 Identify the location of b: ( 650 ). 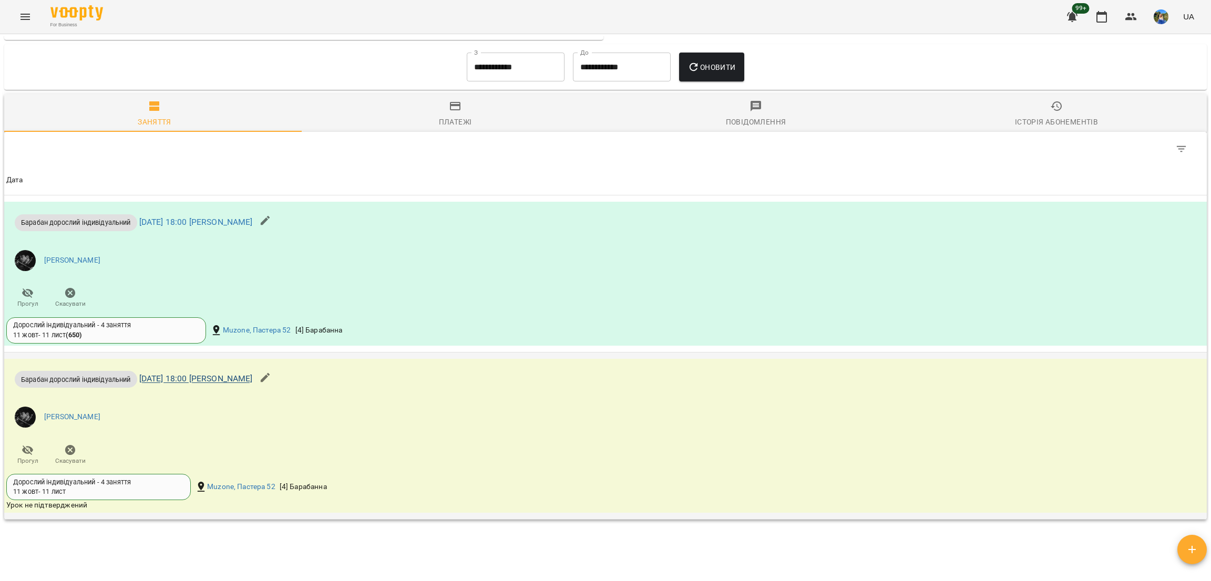
(74, 335).